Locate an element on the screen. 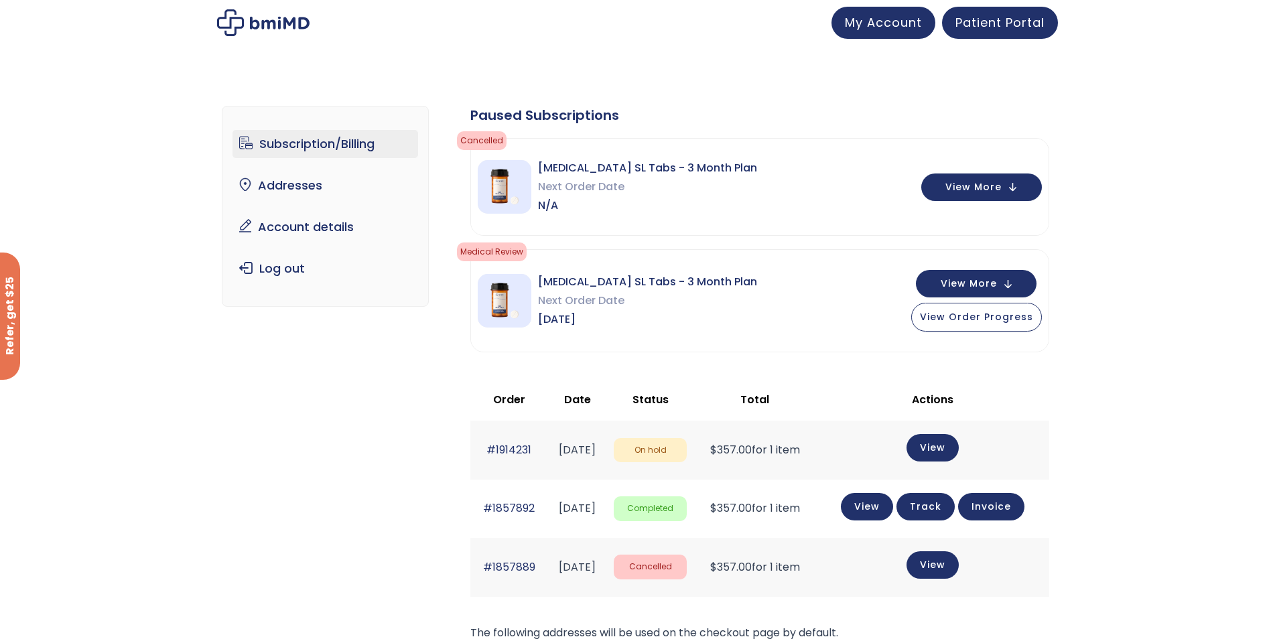 The image size is (1271, 639). span: Cancelled is located at coordinates (650, 567).